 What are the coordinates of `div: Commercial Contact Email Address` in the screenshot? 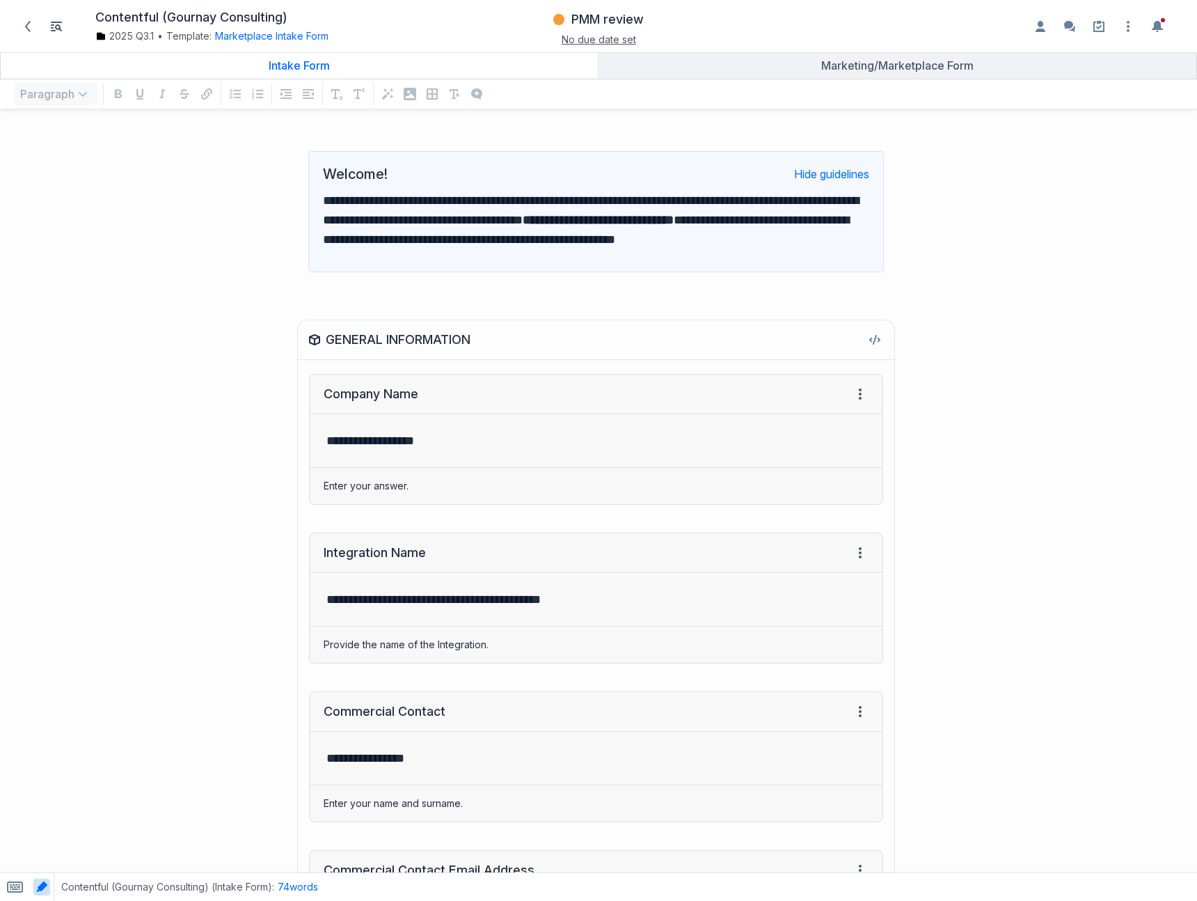 It's located at (429, 870).